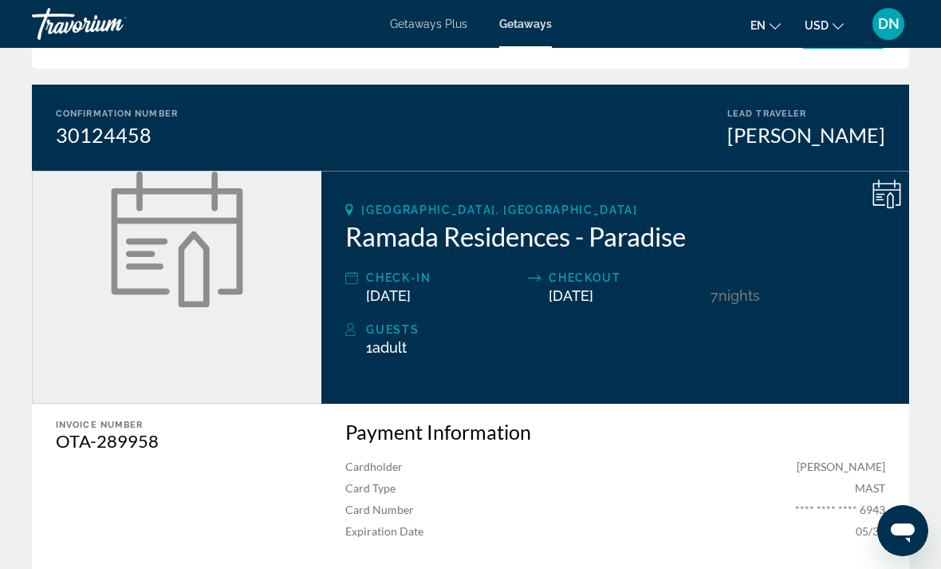  What do you see at coordinates (625, 278) in the screenshot?
I see `div: Checkout` at bounding box center [625, 278].